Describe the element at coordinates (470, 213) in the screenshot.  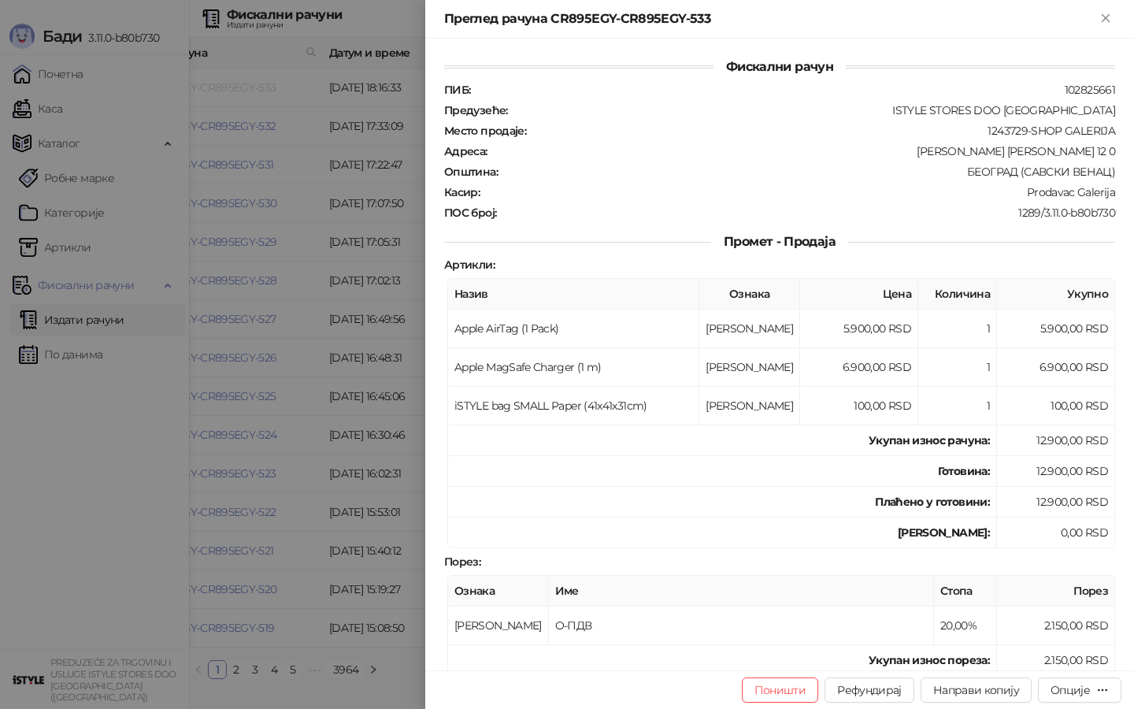
I see `strong: ПОС број :` at that location.